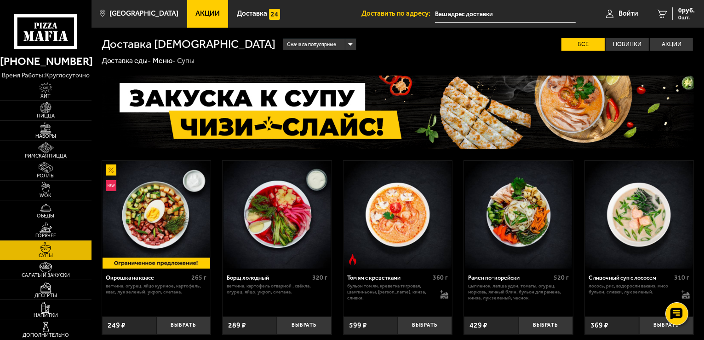  Describe the element at coordinates (398, 214) in the screenshot. I see `img: Том ям с креветками` at that location.